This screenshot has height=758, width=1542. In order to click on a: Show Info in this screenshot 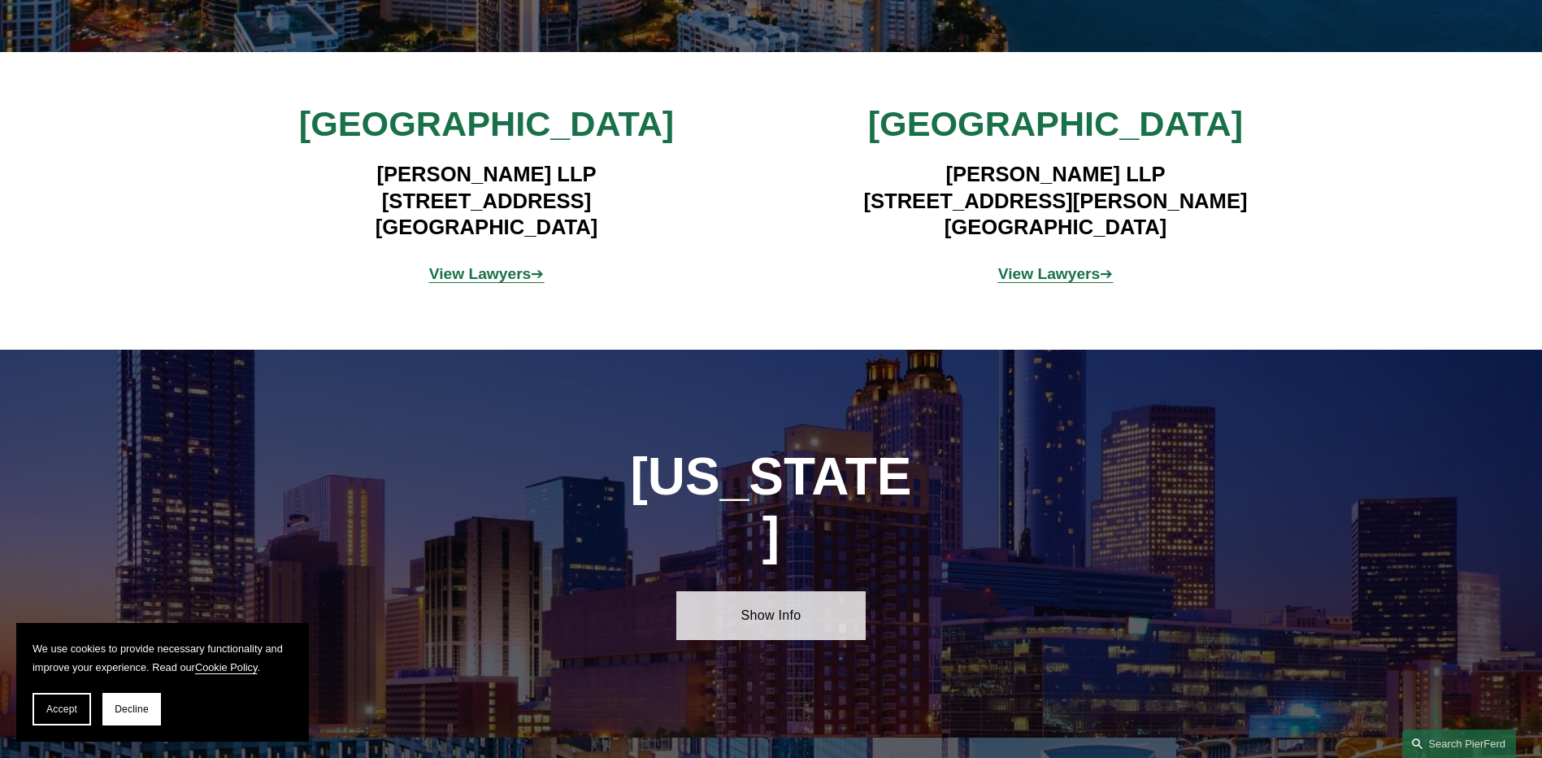, I will do `click(771, 615)`.